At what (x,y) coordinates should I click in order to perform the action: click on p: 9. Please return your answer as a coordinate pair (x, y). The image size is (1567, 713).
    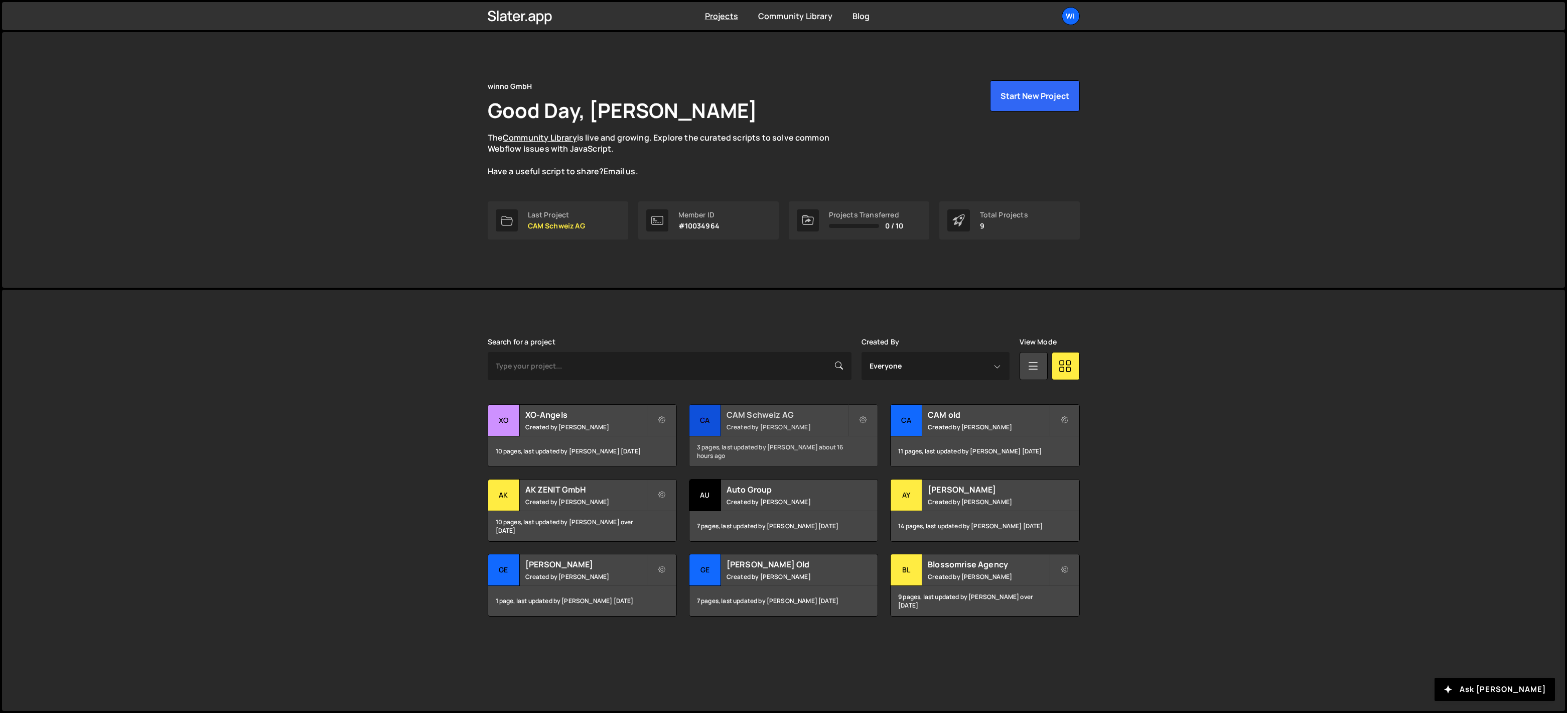
    Looking at the image, I should click on (1004, 226).